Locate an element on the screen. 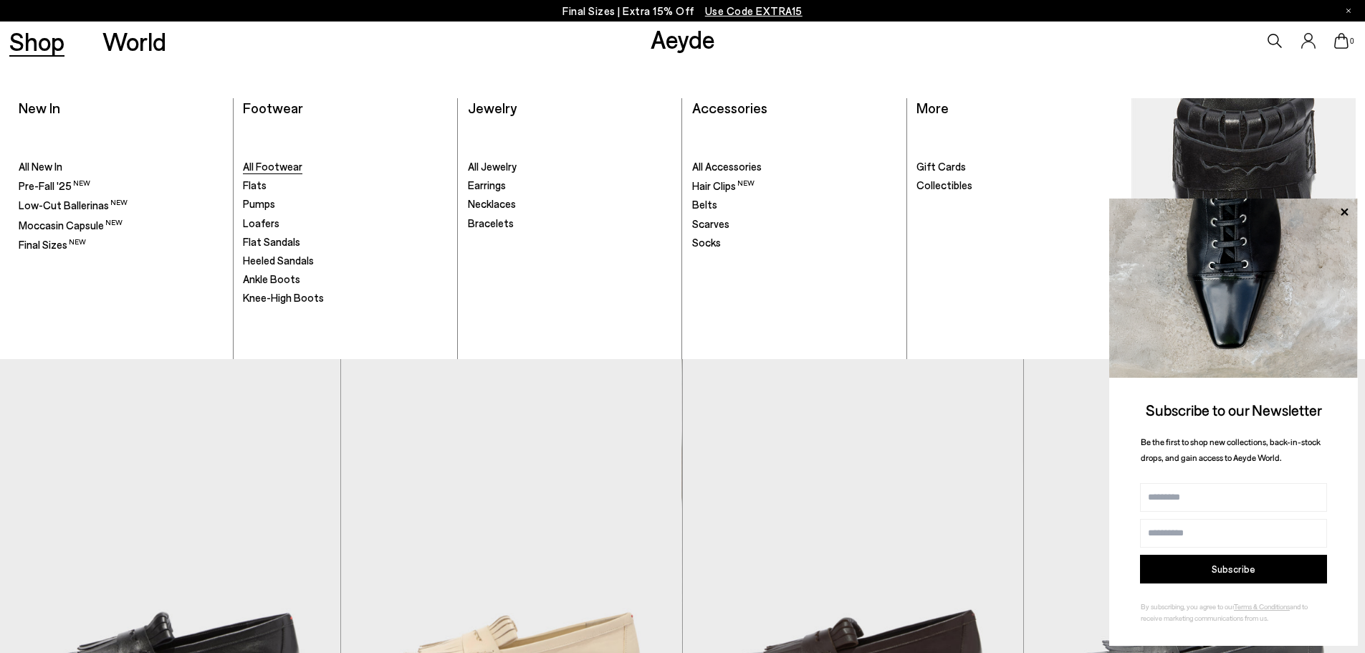  a: Pumps is located at coordinates (345, 204).